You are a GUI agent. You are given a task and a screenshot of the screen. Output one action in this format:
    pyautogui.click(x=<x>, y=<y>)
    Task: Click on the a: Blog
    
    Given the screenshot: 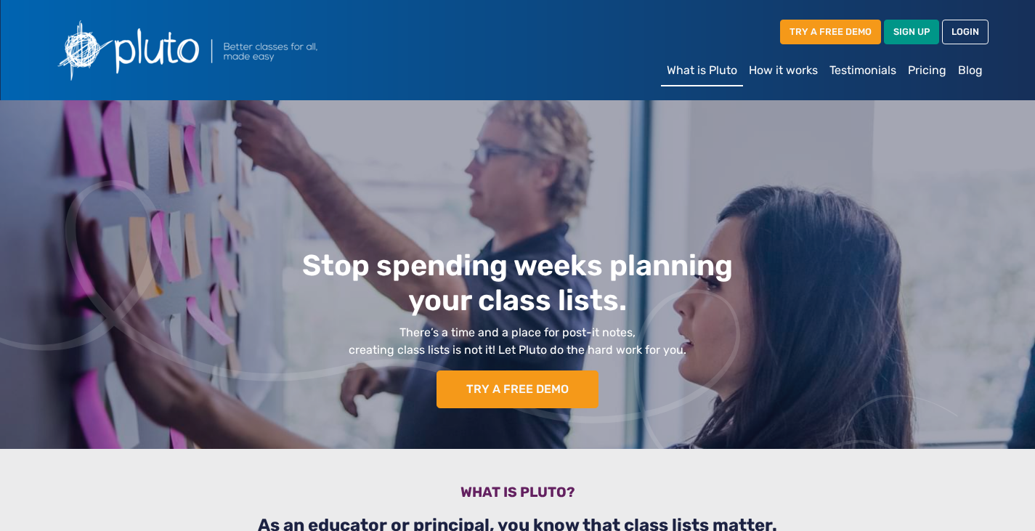 What is the action you would take?
    pyautogui.click(x=970, y=70)
    